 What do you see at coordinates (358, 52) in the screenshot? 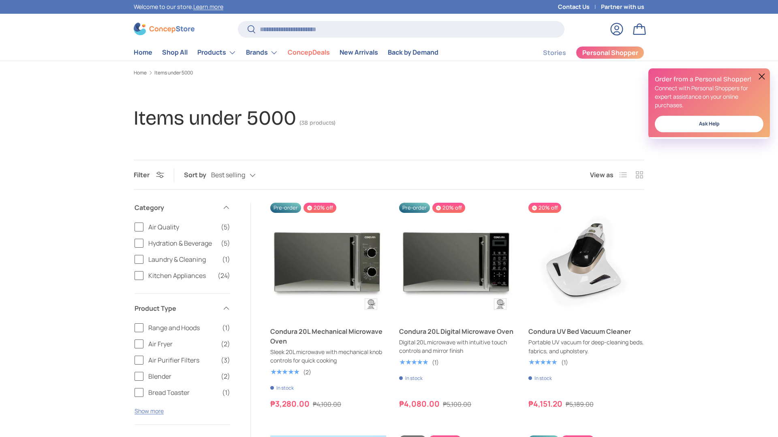
I see `a: New Arrivals` at bounding box center [358, 52].